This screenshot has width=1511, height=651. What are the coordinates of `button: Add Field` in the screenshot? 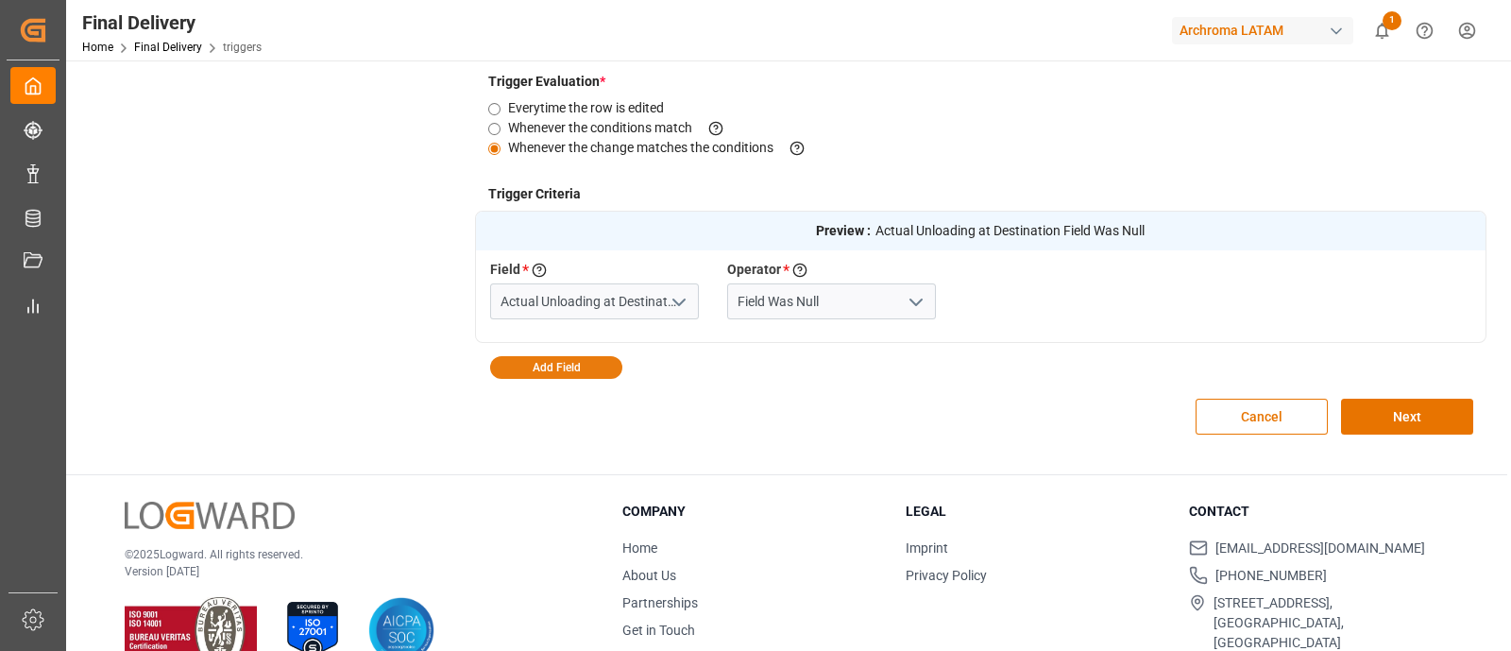 It's located at (556, 367).